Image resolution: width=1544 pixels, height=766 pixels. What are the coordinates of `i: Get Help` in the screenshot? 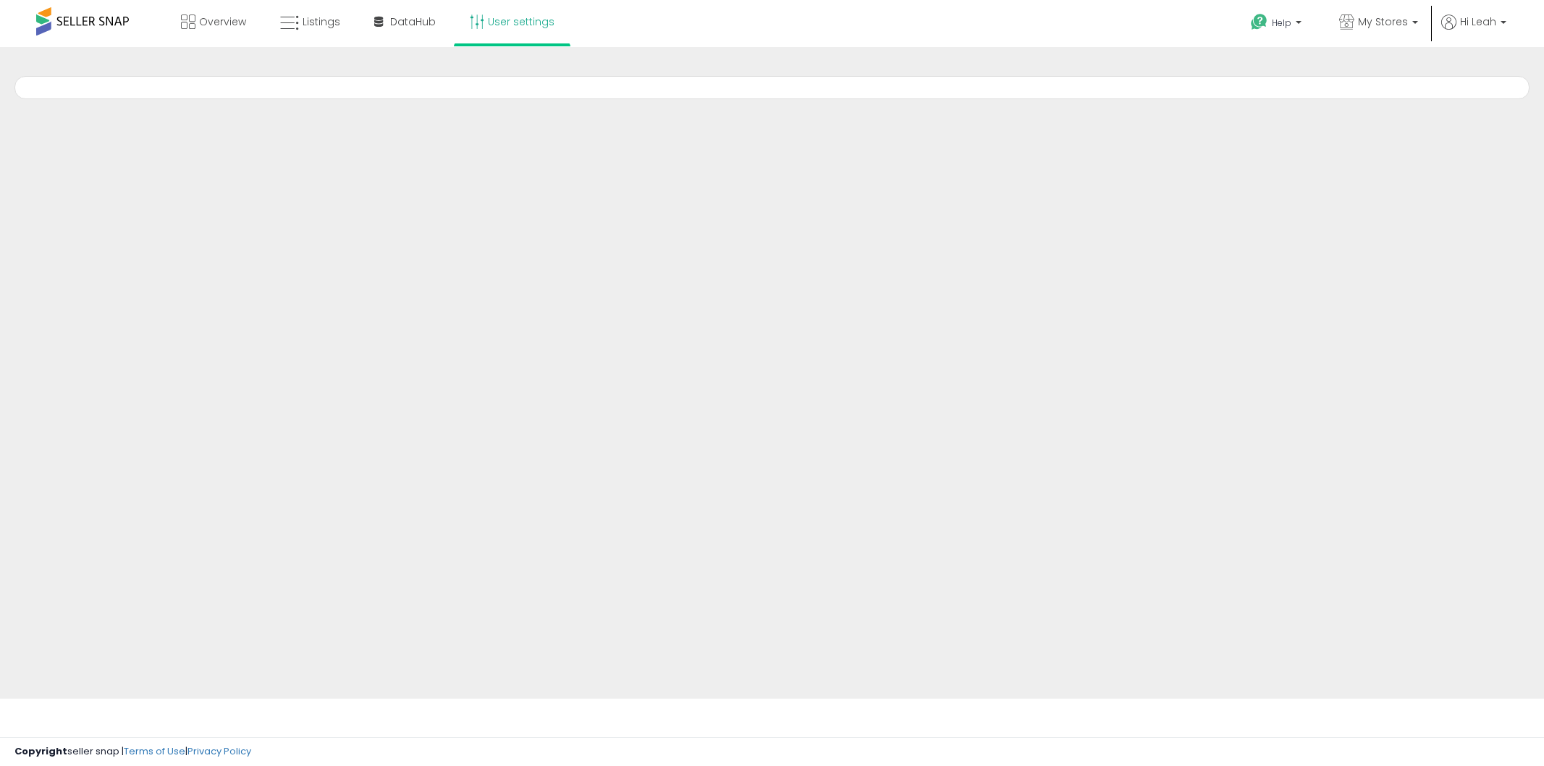 It's located at (1259, 22).